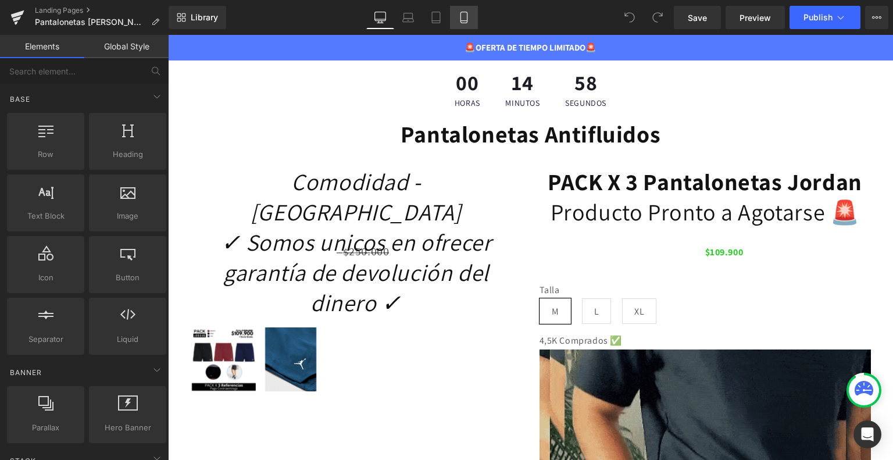 The height and width of the screenshot is (460, 893). What do you see at coordinates (537, 177) in the screenshot?
I see `h1: Producto Pronto a Agotarse 🚨` at bounding box center [537, 177].